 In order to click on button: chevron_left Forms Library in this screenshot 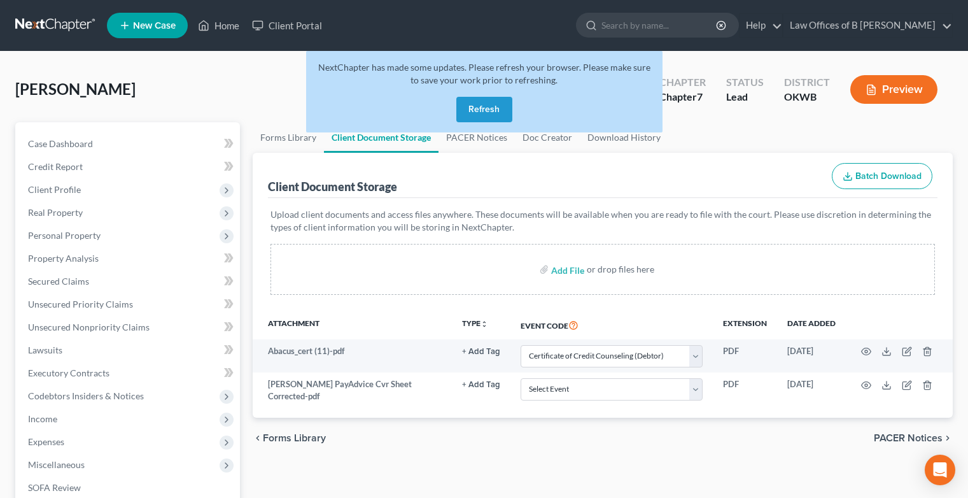, I will do `click(289, 438)`.